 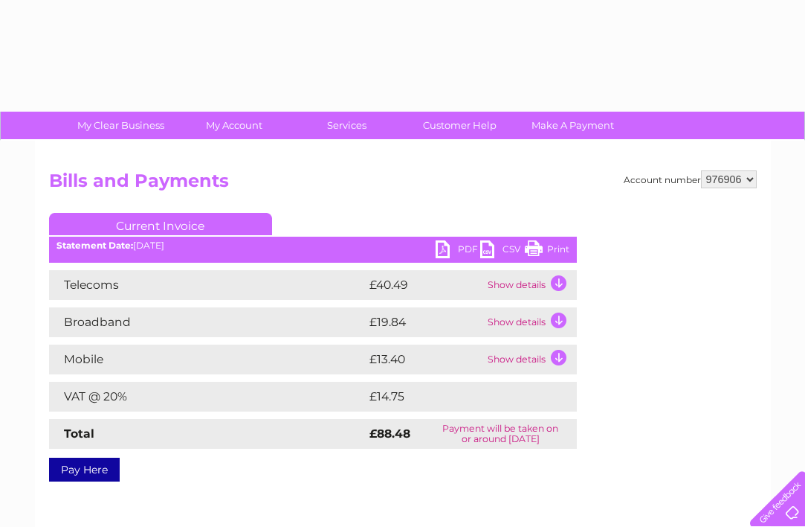 What do you see at coordinates (79, 433) in the screenshot?
I see `strong: Total` at bounding box center [79, 433].